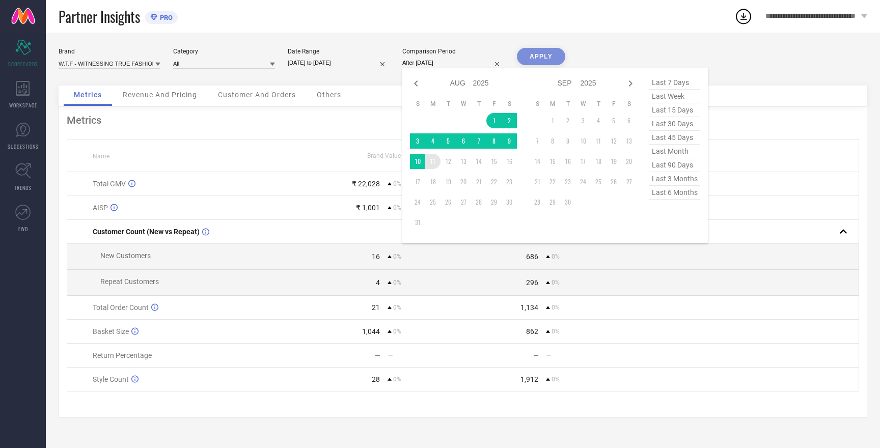 This screenshot has height=448, width=880. Describe the element at coordinates (614, 182) in the screenshot. I see `td: Fri Sep 26 2025` at that location.